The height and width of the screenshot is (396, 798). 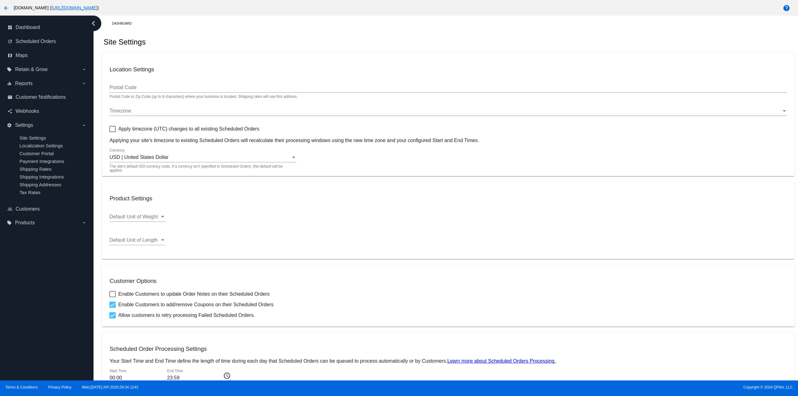 What do you see at coordinates (47, 56) in the screenshot?
I see `a: map Maps` at bounding box center [47, 56].